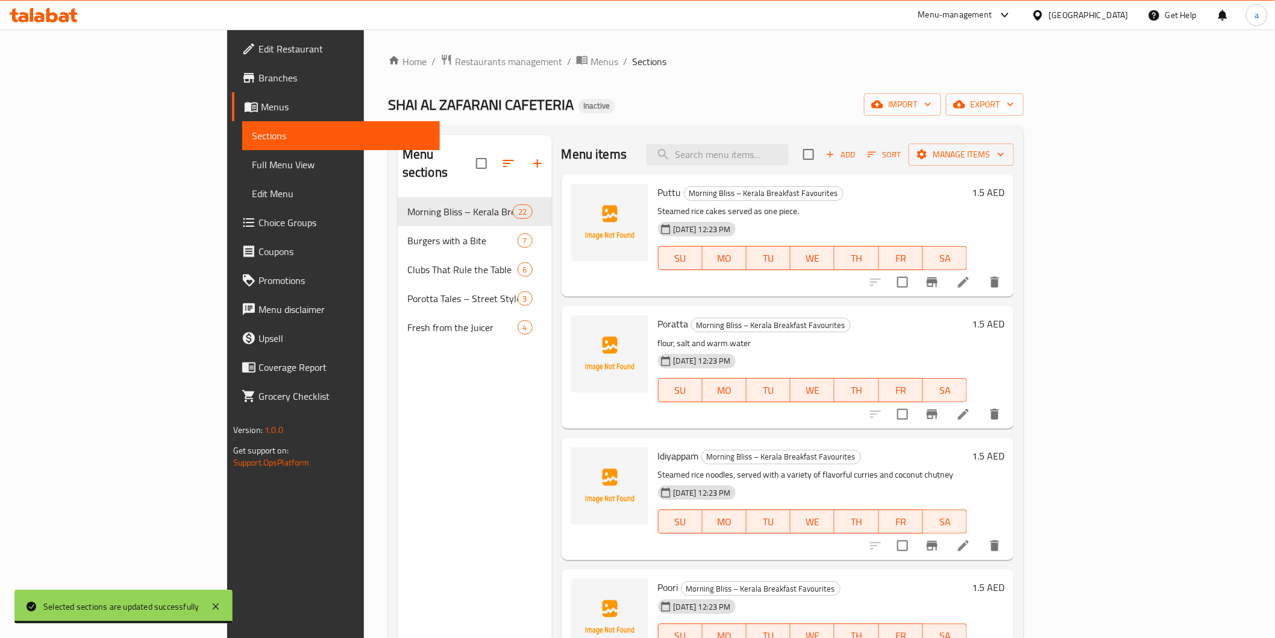 The width and height of the screenshot is (1275, 638). Describe the element at coordinates (680, 258) in the screenshot. I see `button: SU` at that location.